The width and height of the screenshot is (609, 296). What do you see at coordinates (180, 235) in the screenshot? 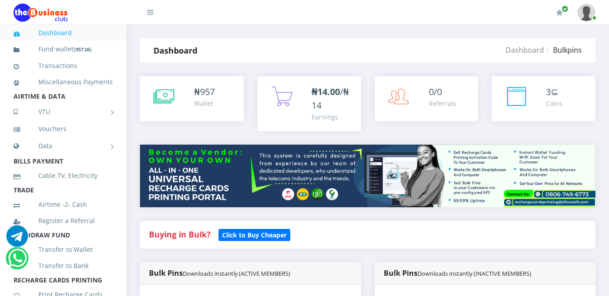
I see `strong: Buying in Bulk?` at bounding box center [180, 235].